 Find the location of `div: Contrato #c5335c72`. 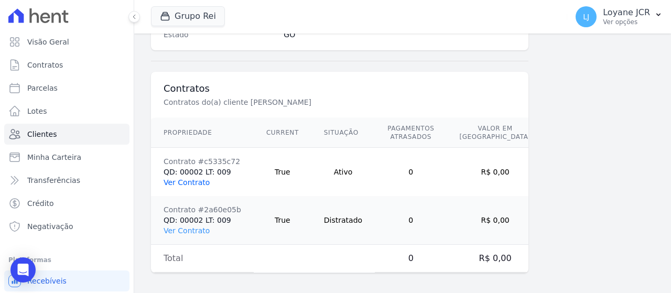

div: Contrato #c5335c72 is located at coordinates (202, 161).